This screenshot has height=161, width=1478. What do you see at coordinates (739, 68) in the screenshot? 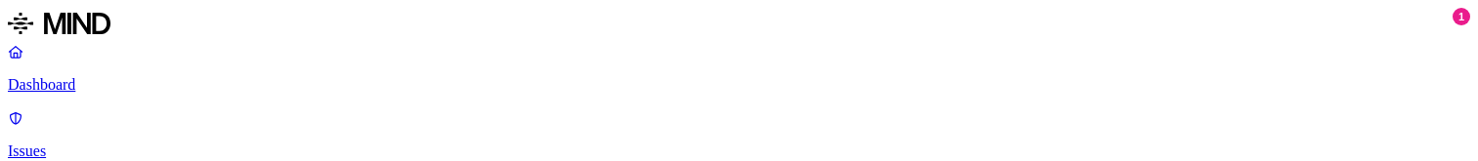
I see `a: Dashboard` at bounding box center [739, 68].